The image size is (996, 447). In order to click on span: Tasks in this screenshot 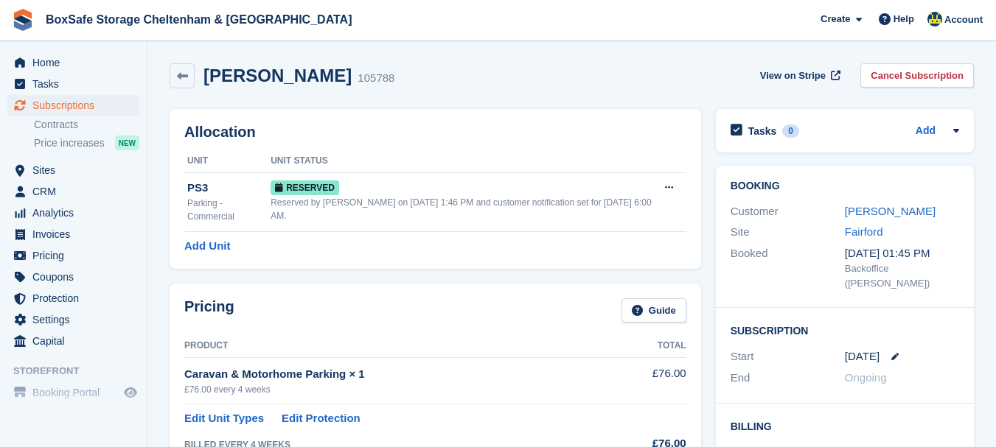, I will do `click(77, 84)`.